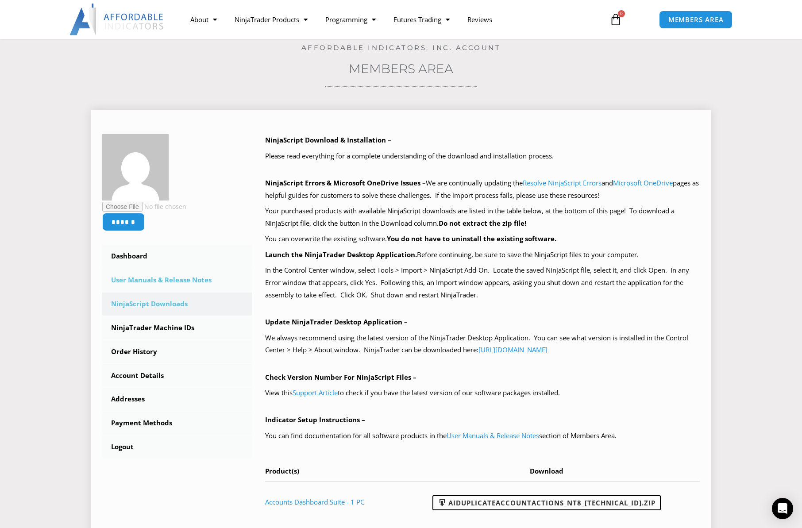 The image size is (802, 528). What do you see at coordinates (135, 167) in the screenshot?
I see `img: 4fdebcd3a14a6e63cb63b6e193af06d8e8902673316756bff9e555910e1ae91a` at bounding box center [135, 167].